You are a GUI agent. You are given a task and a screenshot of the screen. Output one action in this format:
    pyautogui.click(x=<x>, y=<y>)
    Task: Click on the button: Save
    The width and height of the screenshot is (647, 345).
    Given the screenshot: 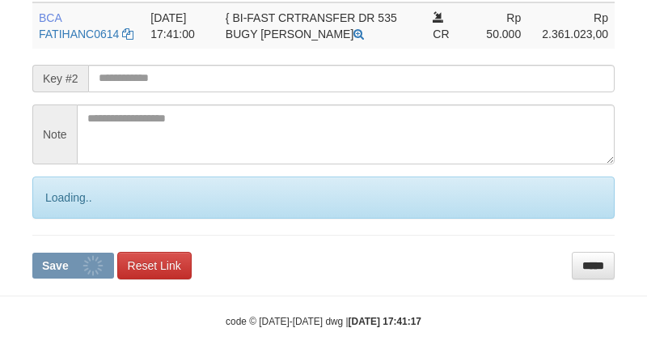 What is the action you would take?
    pyautogui.click(x=73, y=265)
    